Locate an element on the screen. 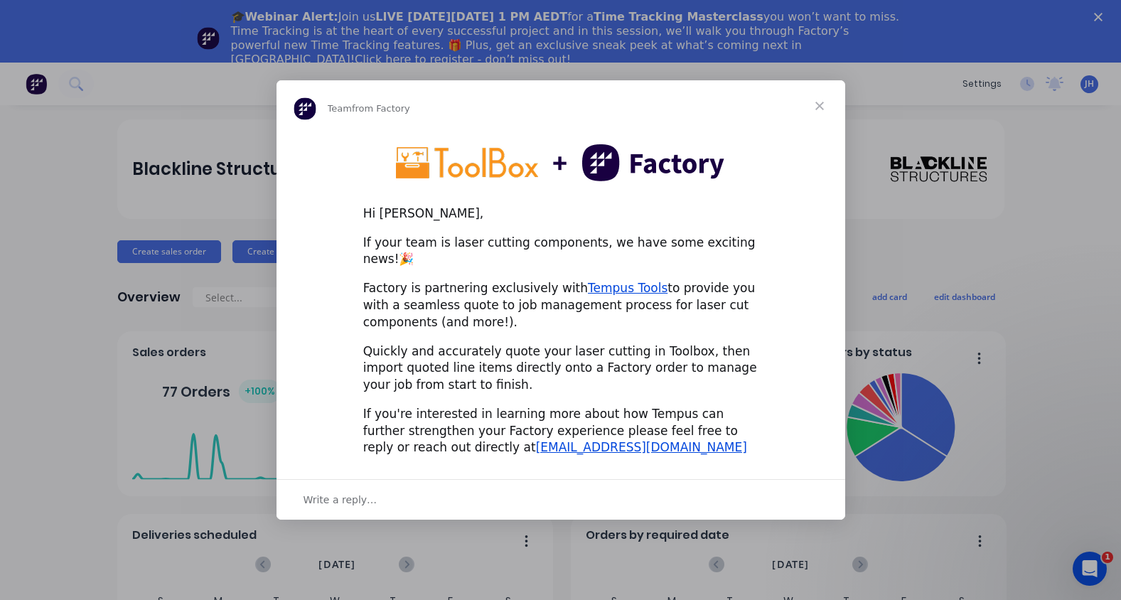 This screenshot has height=600, width=1121. b: Time Tracking Masterclass is located at coordinates (678, 16).